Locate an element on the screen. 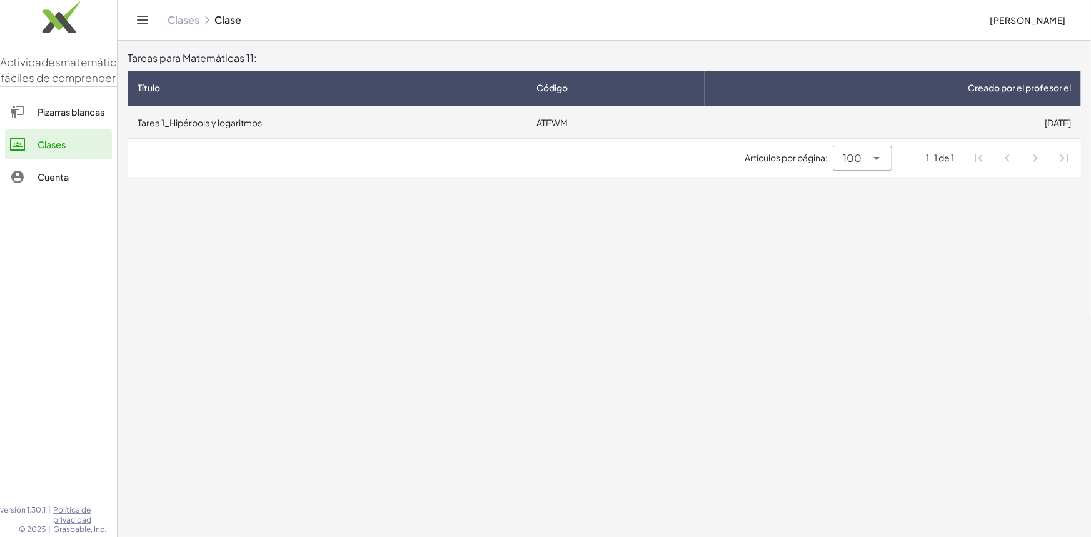 Image resolution: width=1091 pixels, height=537 pixels. nav: Navegación de paginación is located at coordinates (1021, 158).